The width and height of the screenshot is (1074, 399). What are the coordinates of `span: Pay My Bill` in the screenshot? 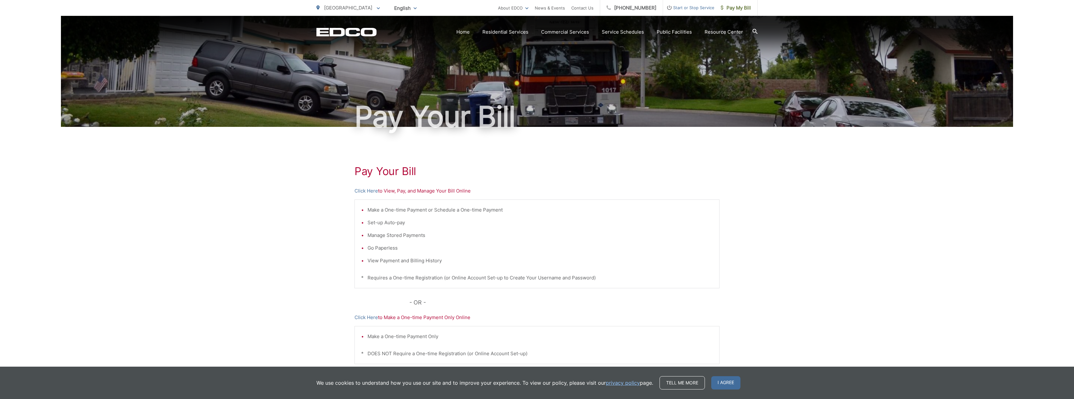 It's located at (736, 8).